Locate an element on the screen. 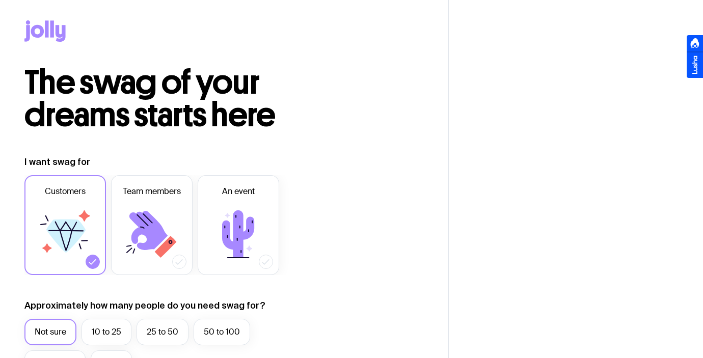  label: Approximately how many people do you need swag for? is located at coordinates (145, 306).